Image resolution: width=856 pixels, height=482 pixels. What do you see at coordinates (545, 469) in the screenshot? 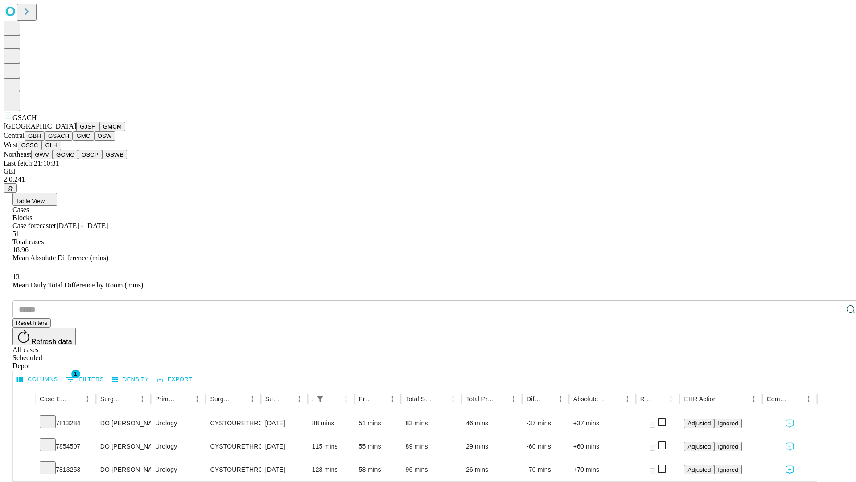
I see `div: -70 mins` at bounding box center [545, 469].